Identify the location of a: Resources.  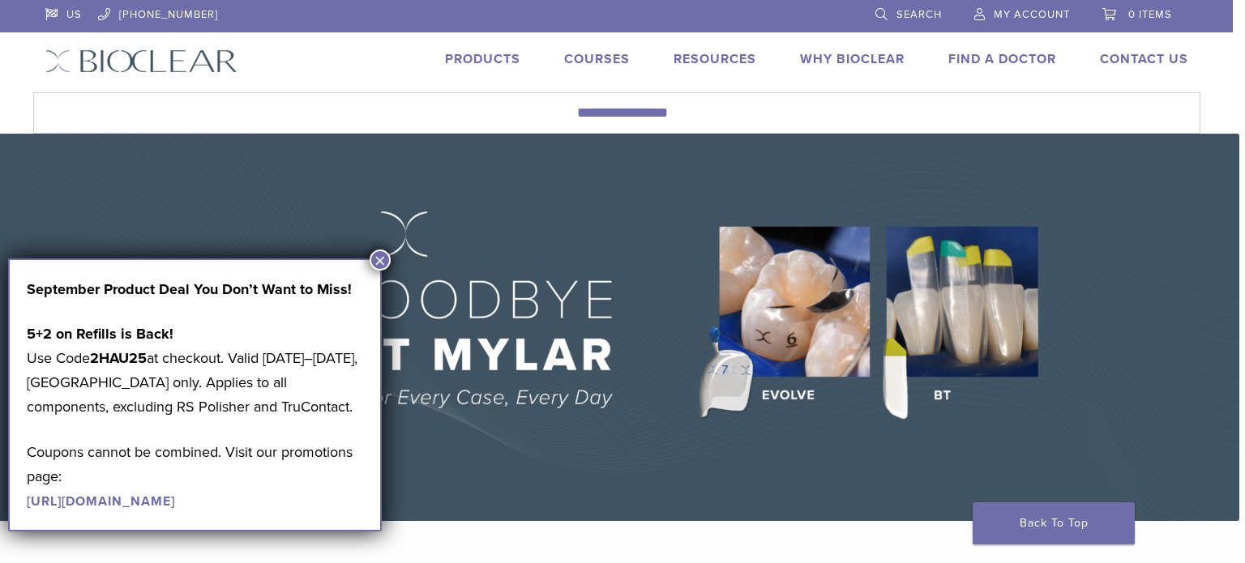
(715, 59).